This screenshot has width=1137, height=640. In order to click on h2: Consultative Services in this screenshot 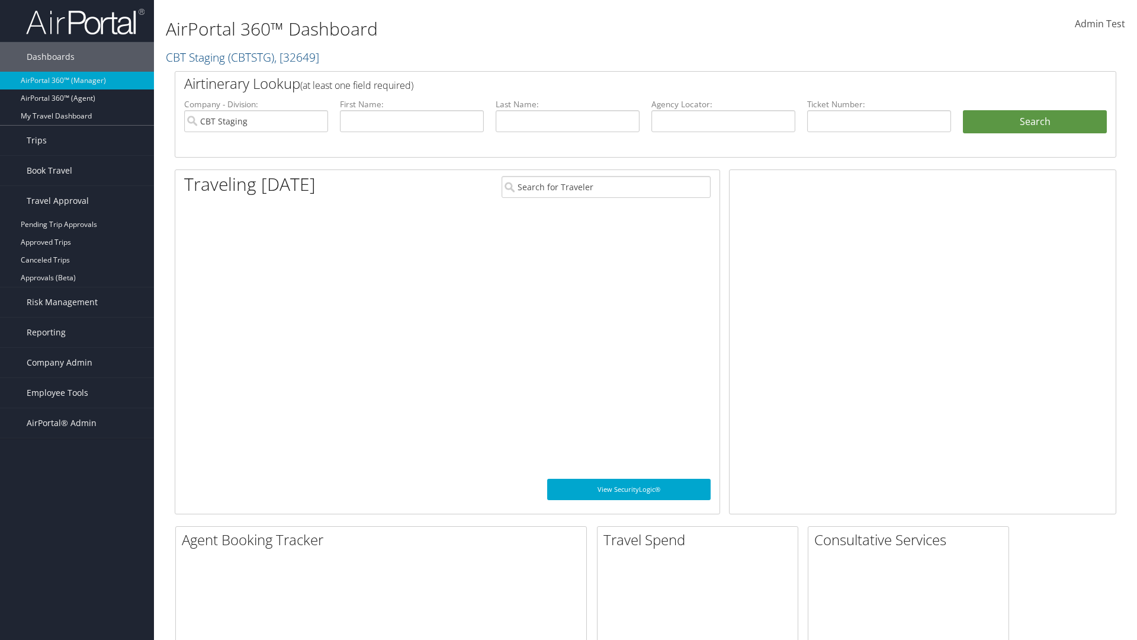, I will do `click(911, 539)`.